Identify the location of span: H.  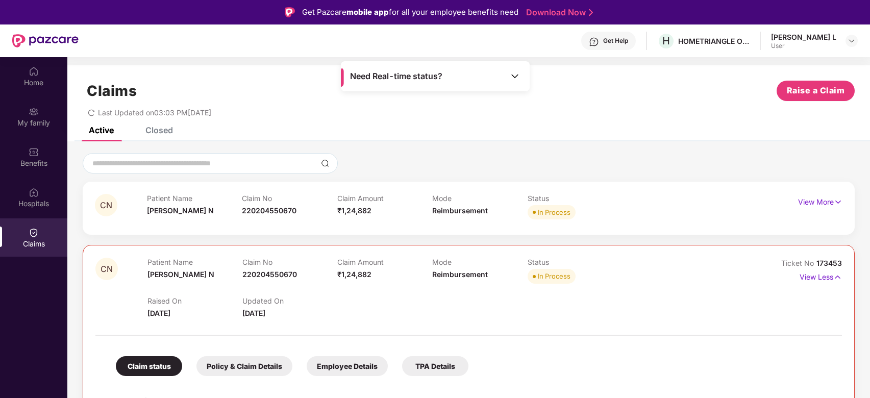
(666, 41).